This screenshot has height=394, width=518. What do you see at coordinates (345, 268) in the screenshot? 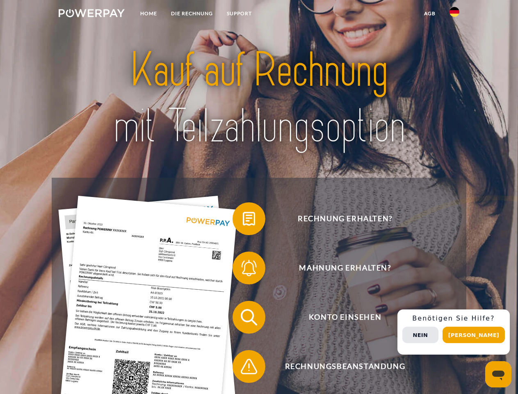
I see `span: Mahnung erhalten?` at bounding box center [345, 268].